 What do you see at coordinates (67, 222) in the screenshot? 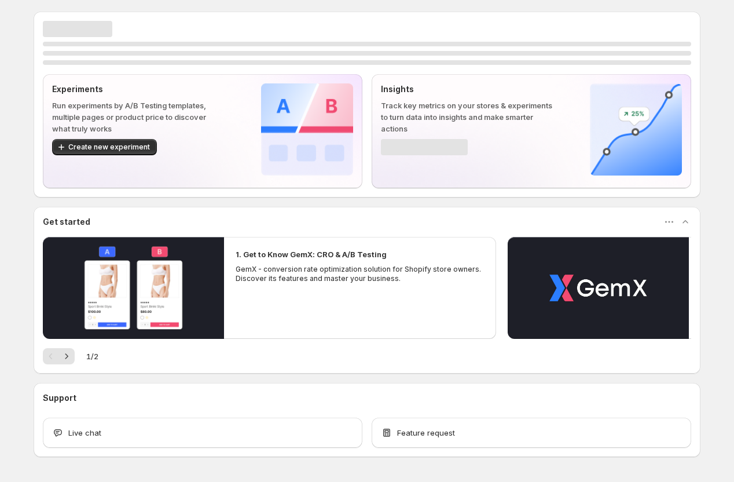
I see `h3: Get started` at bounding box center [67, 222].